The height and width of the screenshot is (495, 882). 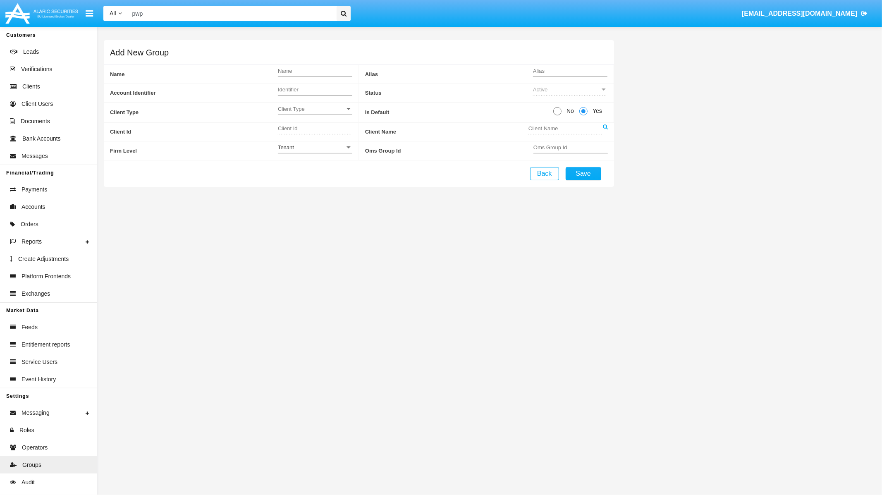 I want to click on span: Status, so click(x=449, y=93).